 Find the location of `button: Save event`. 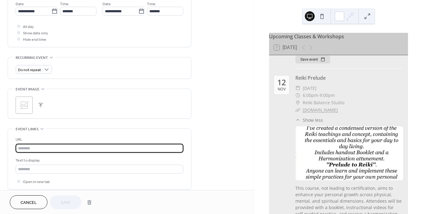

button: Save event is located at coordinates (313, 59).